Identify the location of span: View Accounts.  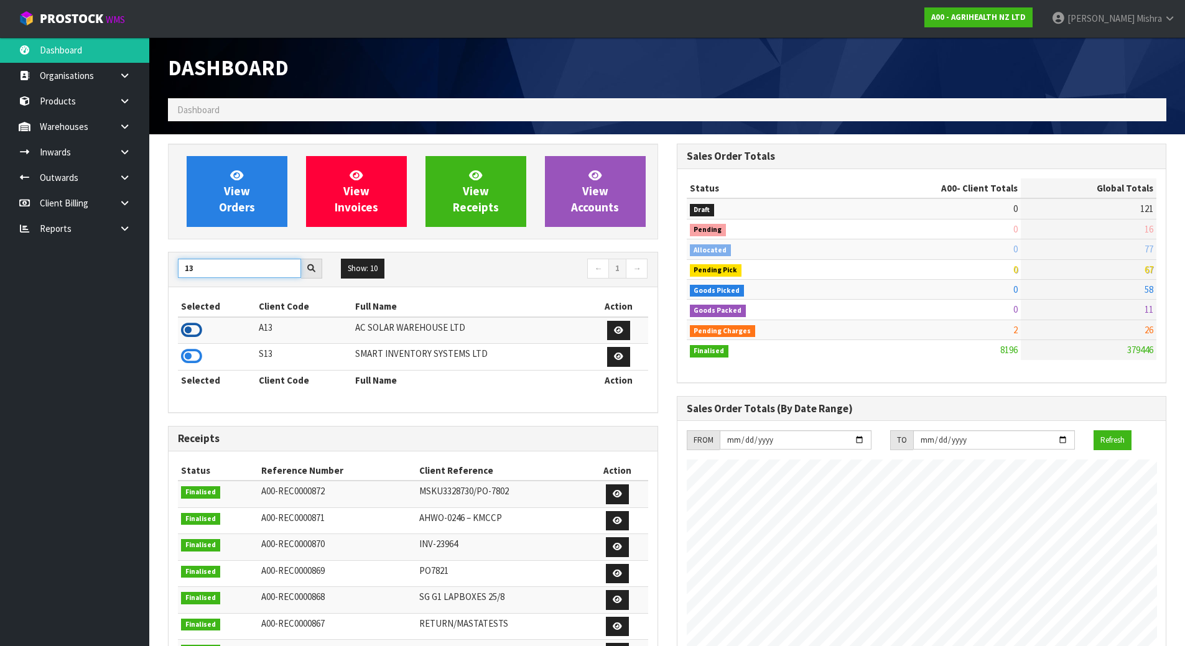
(595, 191).